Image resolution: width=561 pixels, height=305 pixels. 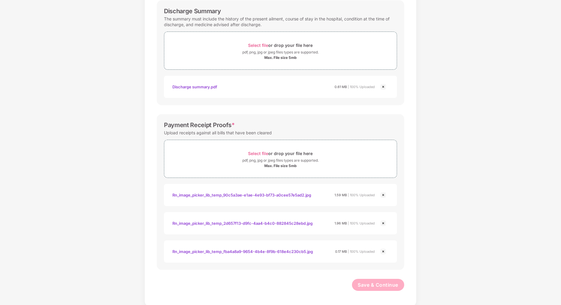 I want to click on div: Rn_image_picker_lib_temp_2d657f13-d9fc-4aa4-b4c0-882845c28ebd.jpg, so click(x=242, y=223).